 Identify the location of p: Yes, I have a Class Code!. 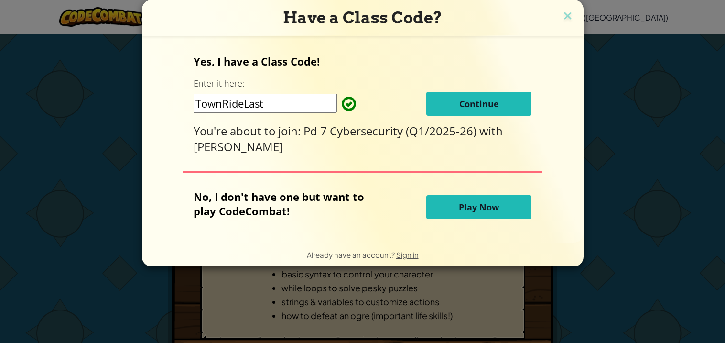
(362, 61).